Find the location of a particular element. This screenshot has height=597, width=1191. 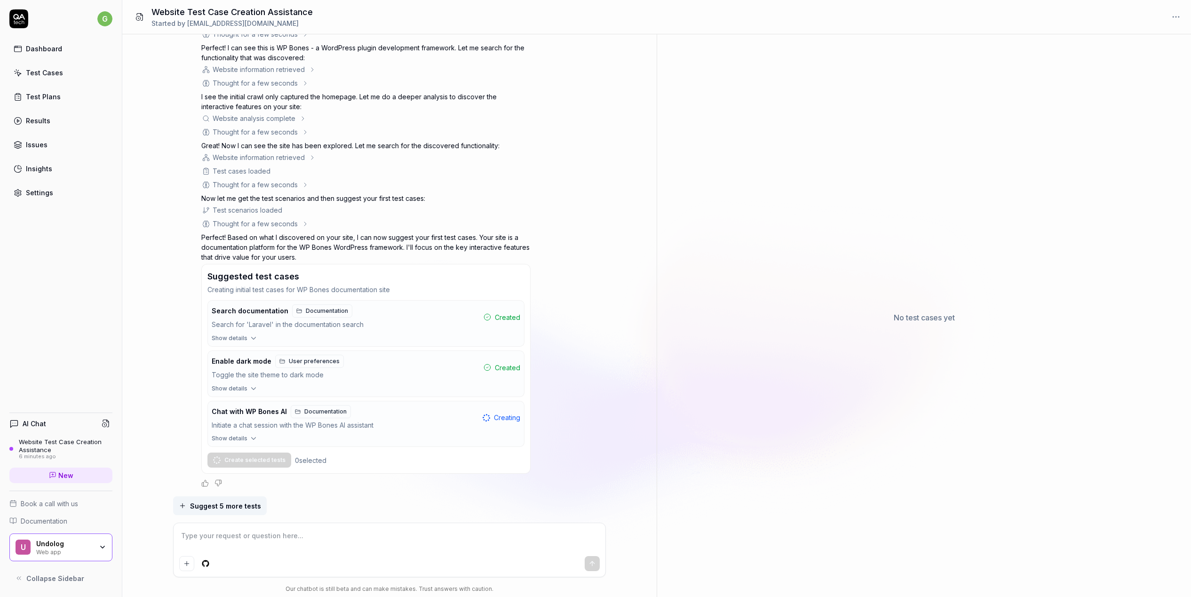

span: Chat with WP Bones AI is located at coordinates (249, 411).